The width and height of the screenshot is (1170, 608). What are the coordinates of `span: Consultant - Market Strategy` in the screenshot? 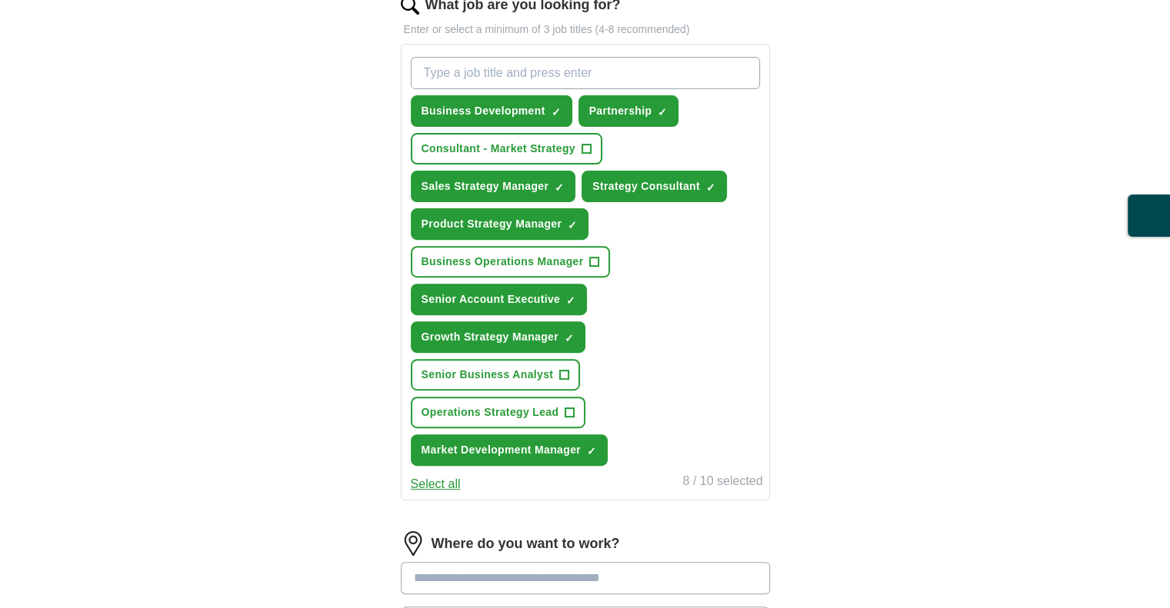 It's located at (498, 148).